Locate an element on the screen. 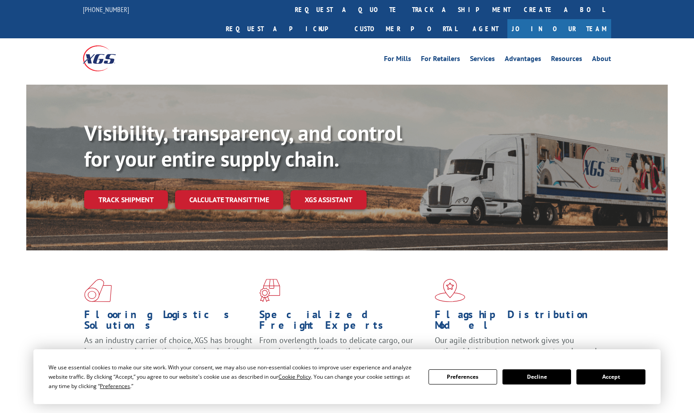 The width and height of the screenshot is (694, 413). a: Resources is located at coordinates (567, 60).